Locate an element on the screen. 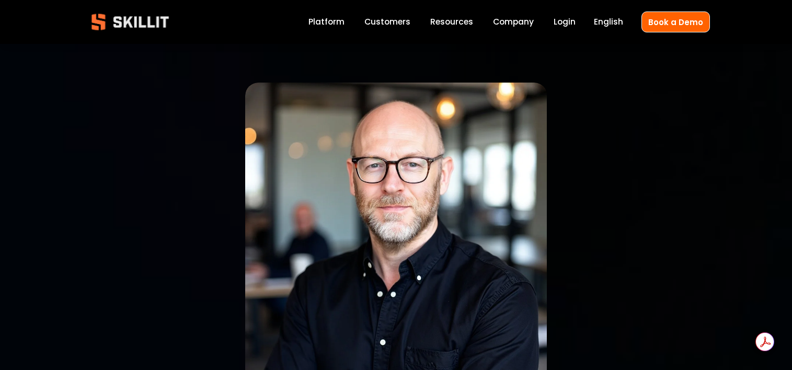  a: Platform is located at coordinates (326, 22).